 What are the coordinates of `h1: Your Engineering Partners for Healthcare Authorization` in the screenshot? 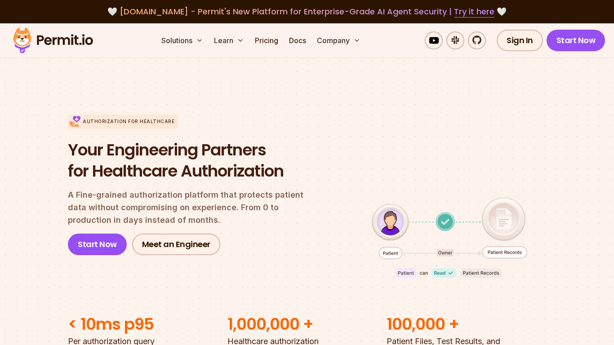 It's located at (193, 161).